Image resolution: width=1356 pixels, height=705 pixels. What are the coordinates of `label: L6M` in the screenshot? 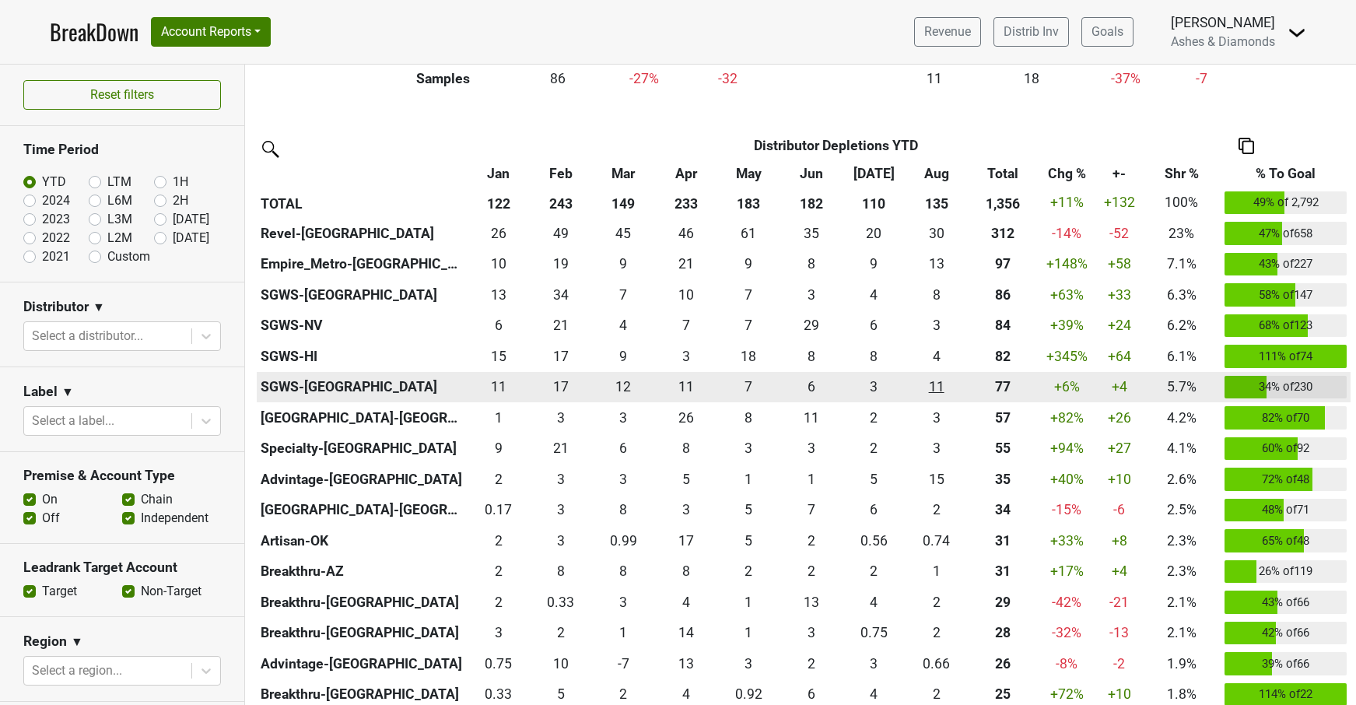 It's located at (120, 201).